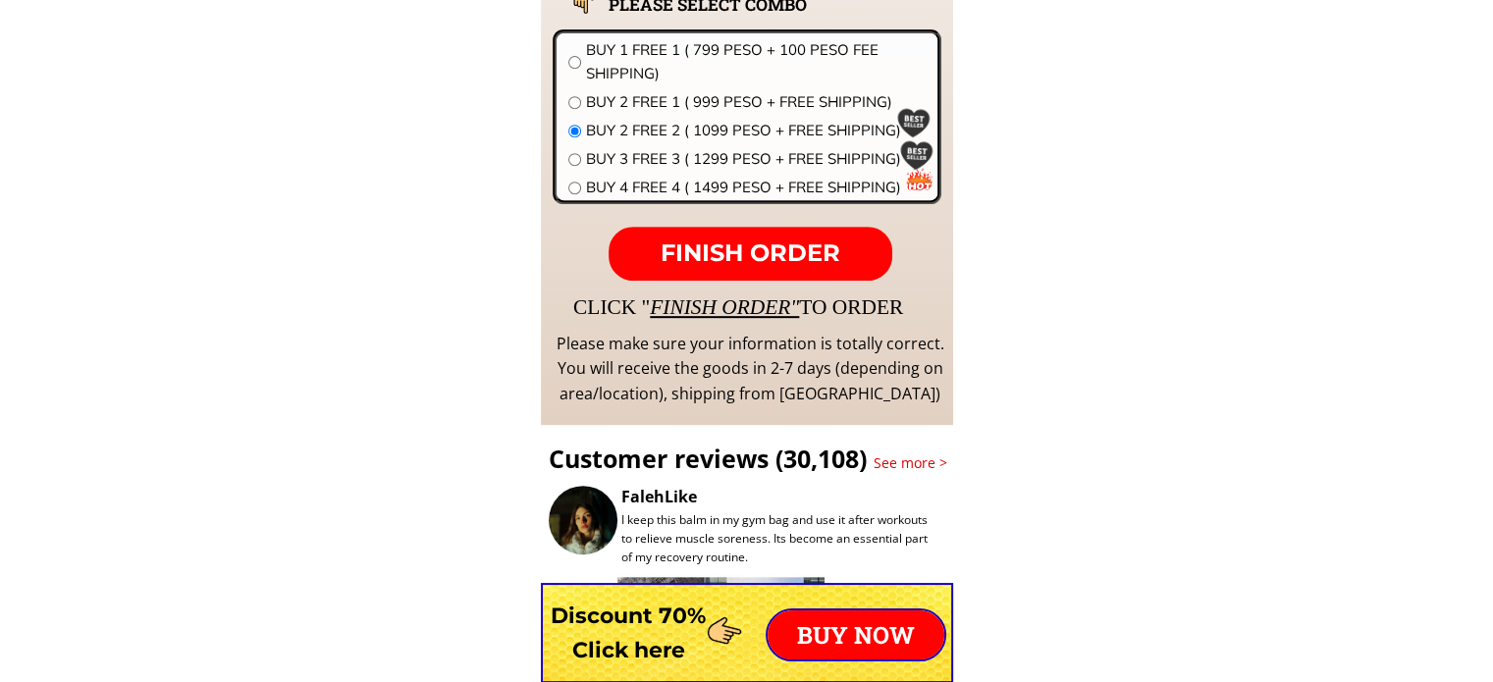 The height and width of the screenshot is (682, 1493). What do you see at coordinates (750, 369) in the screenshot?
I see `div: Please make sure your information is totally correct. You will receive the goods in 2-7 days (dep...` at bounding box center [750, 369].